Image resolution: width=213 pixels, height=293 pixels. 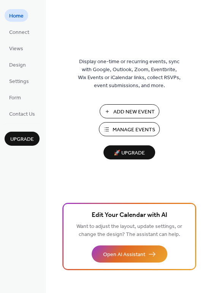 What do you see at coordinates (129, 129) in the screenshot?
I see `button: Manage Events` at bounding box center [129, 129].